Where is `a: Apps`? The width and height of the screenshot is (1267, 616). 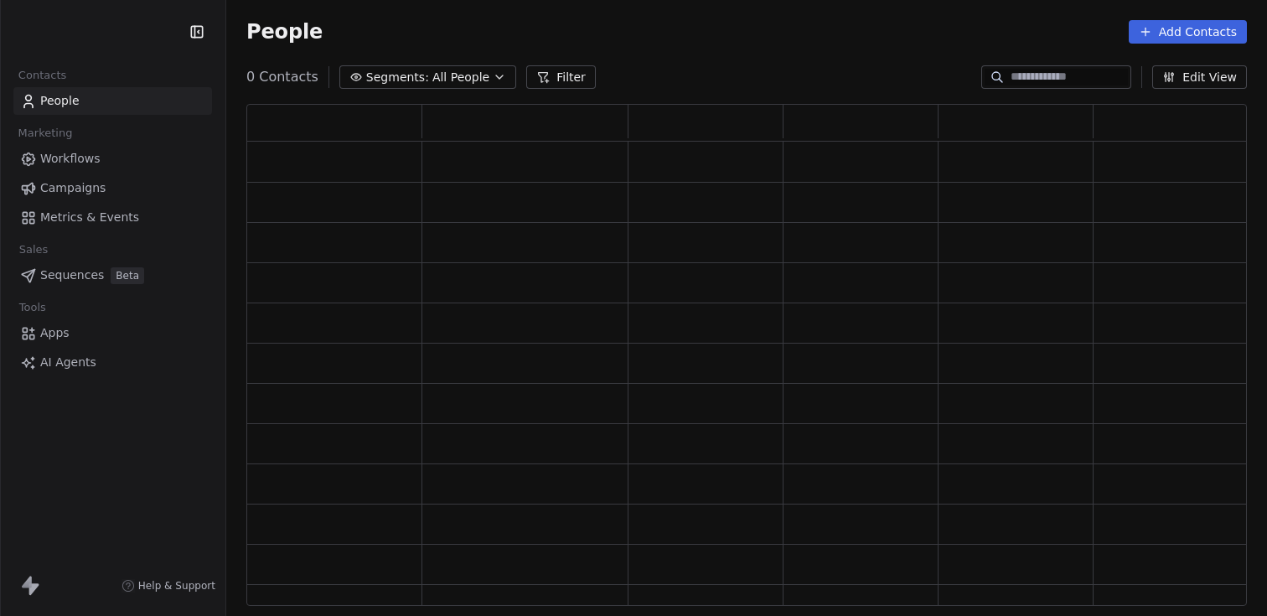
a: Apps is located at coordinates (112, 333).